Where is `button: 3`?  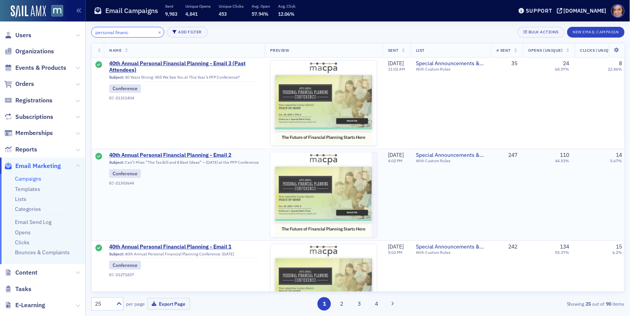 button: 3 is located at coordinates (359, 303).